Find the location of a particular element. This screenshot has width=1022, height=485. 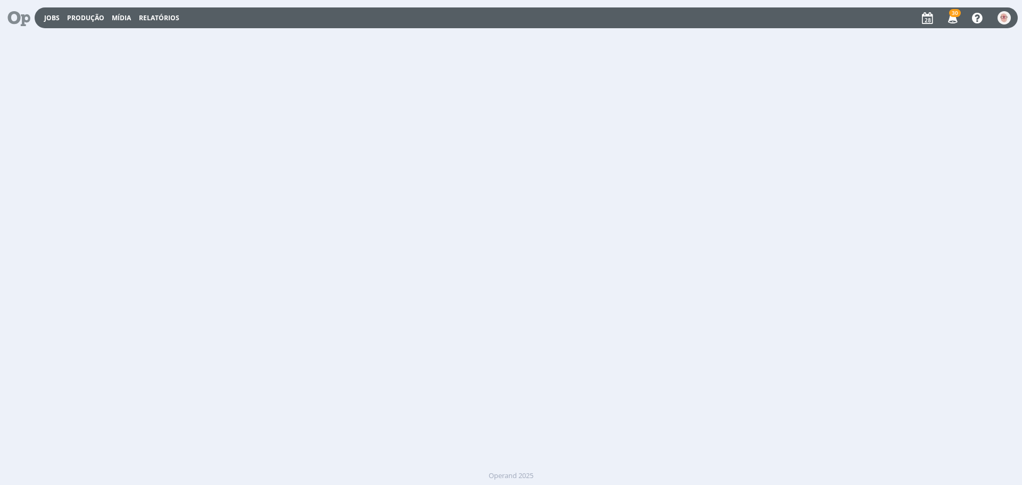

a: Relatórios is located at coordinates (159, 18).